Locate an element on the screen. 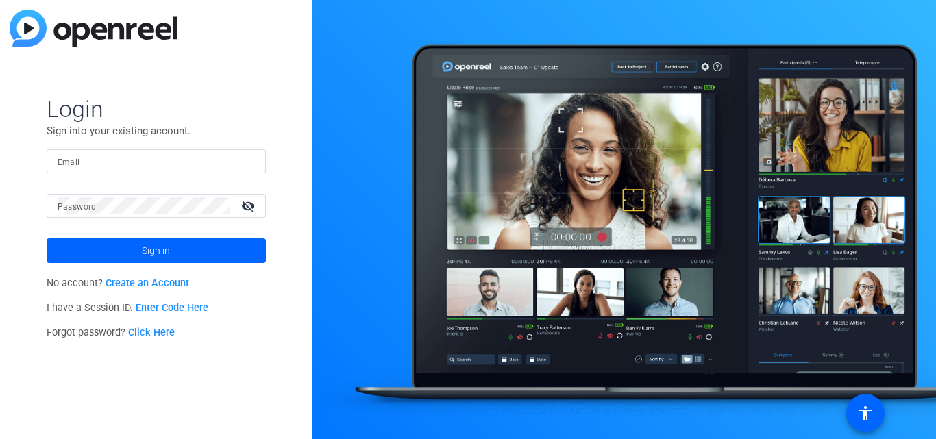 The image size is (936, 439). mat-label: Email is located at coordinates (69, 162).